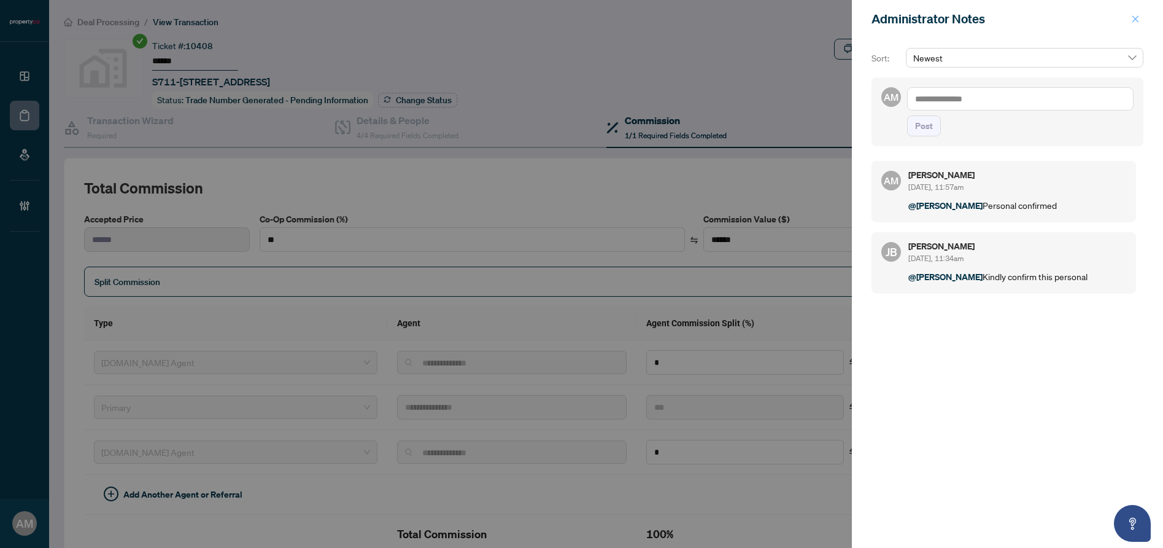 The height and width of the screenshot is (548, 1163). Describe the element at coordinates (1133, 523) in the screenshot. I see `button: Open asap` at that location.